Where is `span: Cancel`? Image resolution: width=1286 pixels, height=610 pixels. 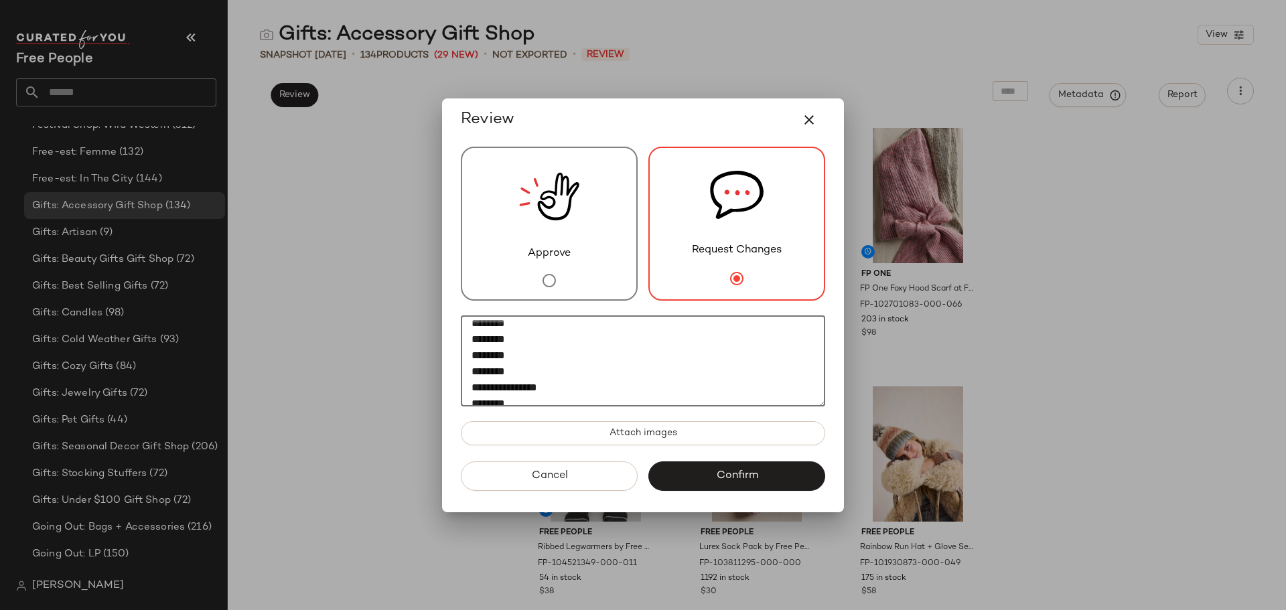
span: Cancel is located at coordinates (548, 475).